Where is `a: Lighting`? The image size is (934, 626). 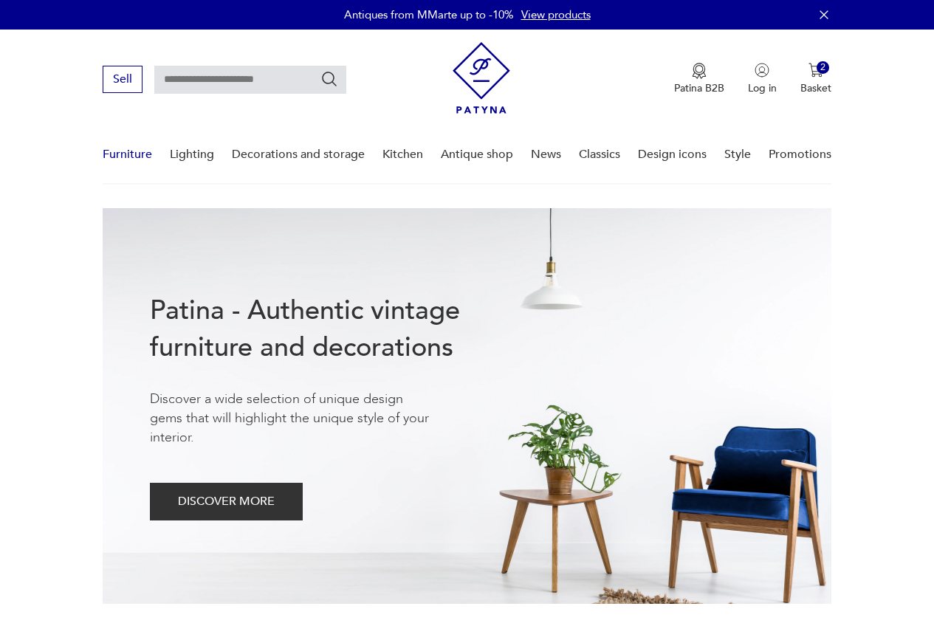 a: Lighting is located at coordinates (192, 154).